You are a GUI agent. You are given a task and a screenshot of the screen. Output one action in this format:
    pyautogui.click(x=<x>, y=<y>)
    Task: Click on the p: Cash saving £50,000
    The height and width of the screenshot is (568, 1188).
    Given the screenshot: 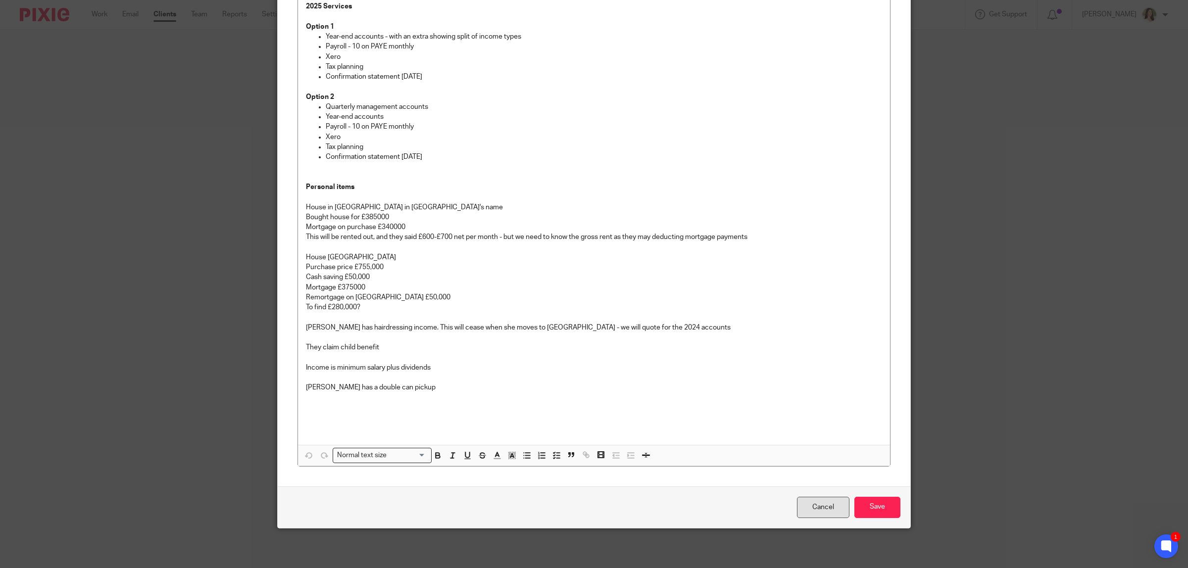 What is the action you would take?
    pyautogui.click(x=594, y=277)
    